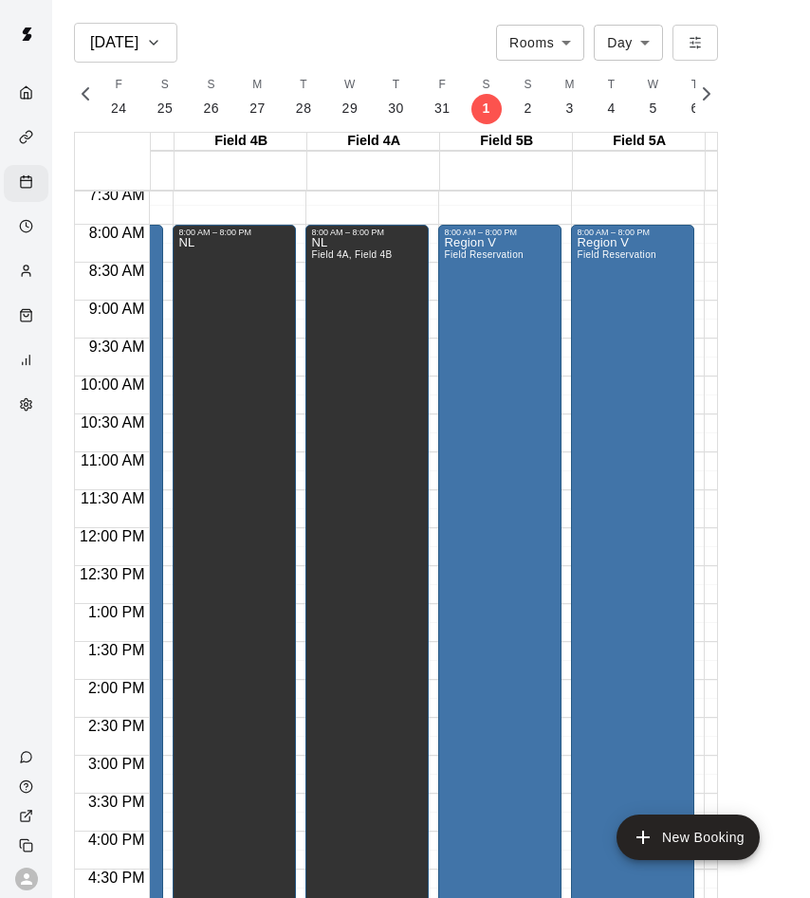 The width and height of the screenshot is (810, 898). Describe the element at coordinates (241, 141) in the screenshot. I see `div: Field 4B` at that location.